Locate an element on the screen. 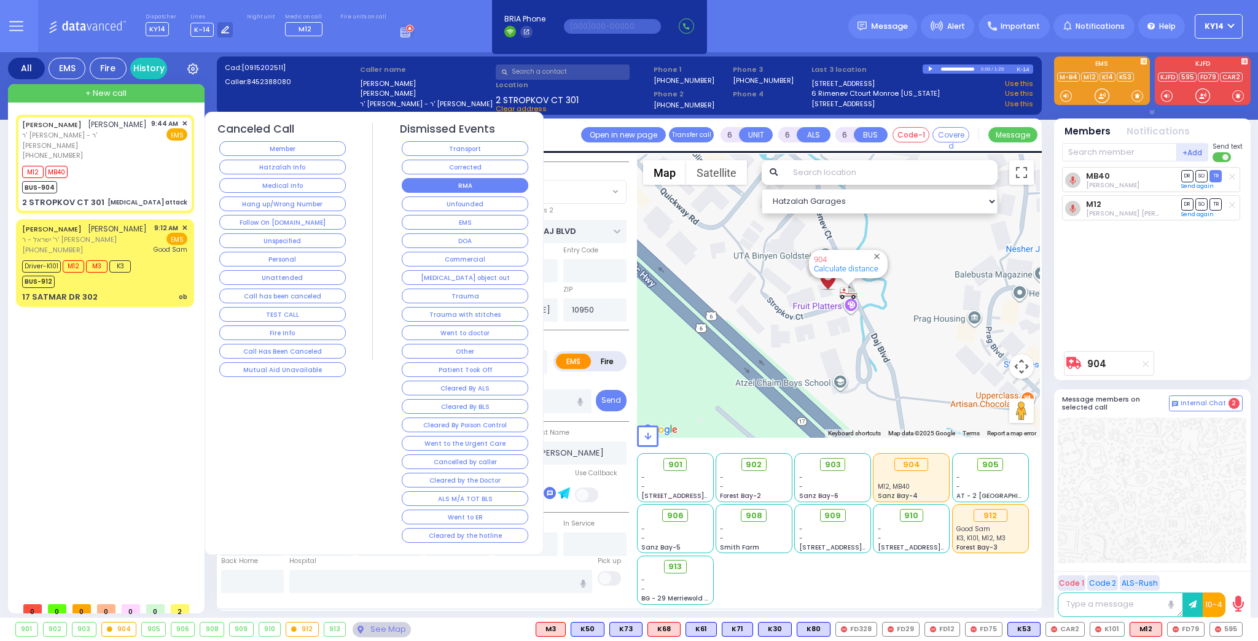 The height and width of the screenshot is (641, 1258). a: Use this is located at coordinates (1019, 93).